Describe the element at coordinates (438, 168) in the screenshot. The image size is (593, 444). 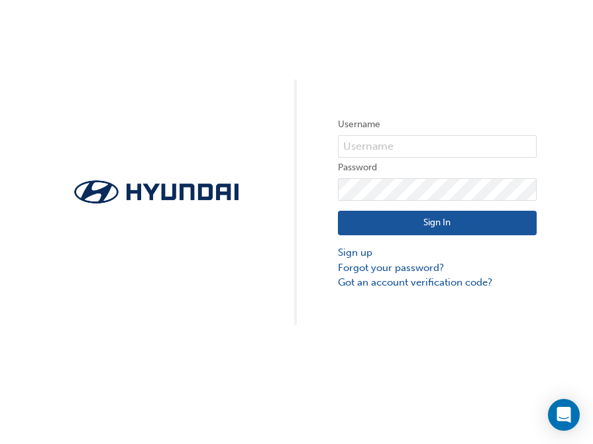
I see `label: Password` at that location.